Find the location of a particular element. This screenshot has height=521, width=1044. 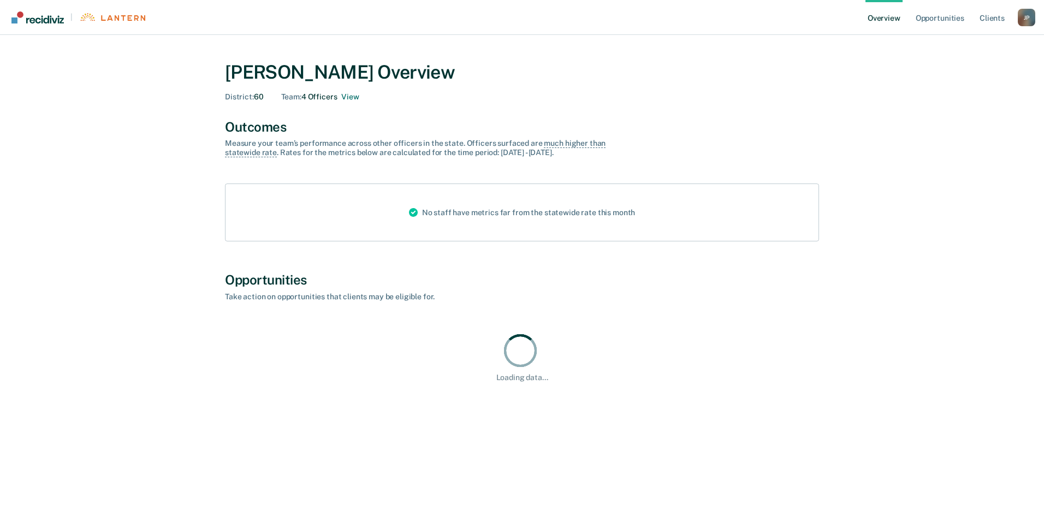

img: Lantern is located at coordinates (112, 17).